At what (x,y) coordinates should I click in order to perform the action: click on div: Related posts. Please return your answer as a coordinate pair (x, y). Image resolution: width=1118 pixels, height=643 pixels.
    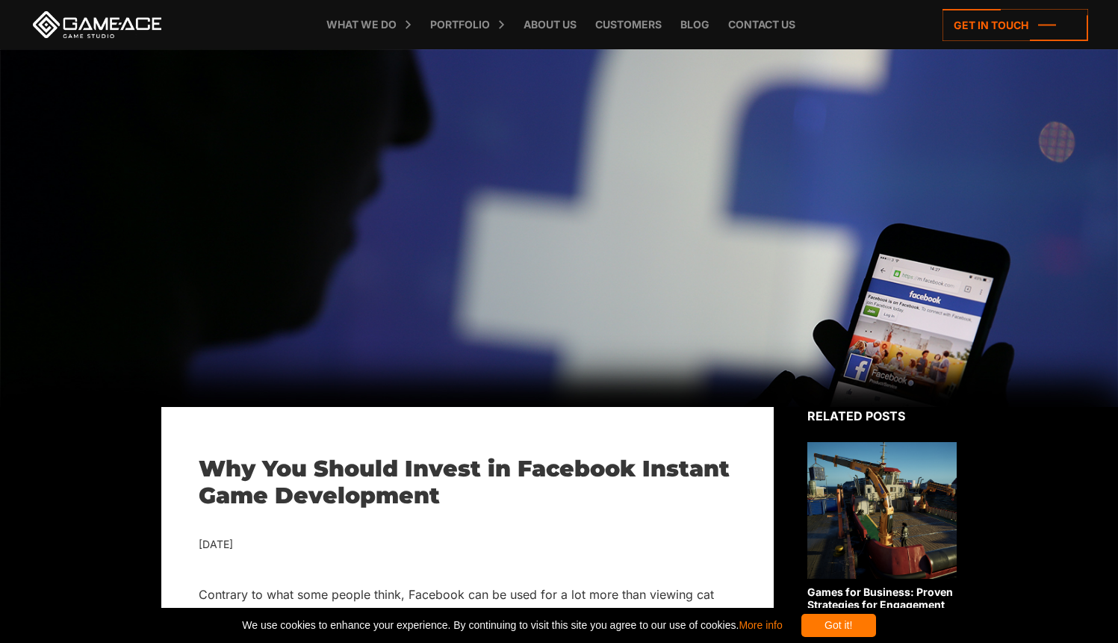
    Looking at the image, I should click on (882, 416).